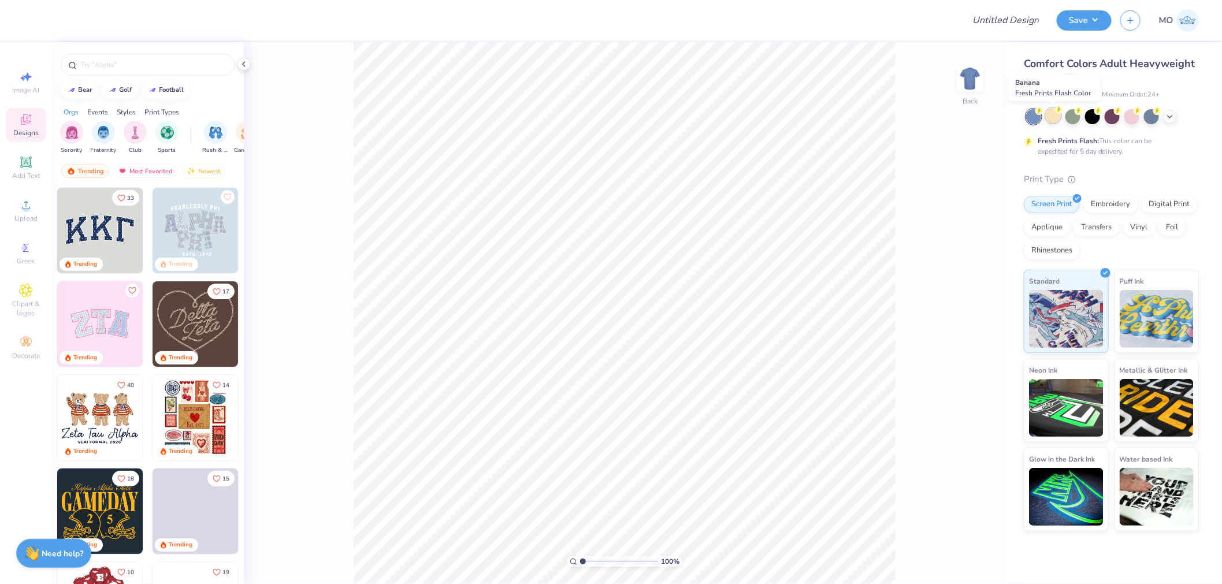  Describe the element at coordinates (72, 150) in the screenshot. I see `span: Sorority` at that location.